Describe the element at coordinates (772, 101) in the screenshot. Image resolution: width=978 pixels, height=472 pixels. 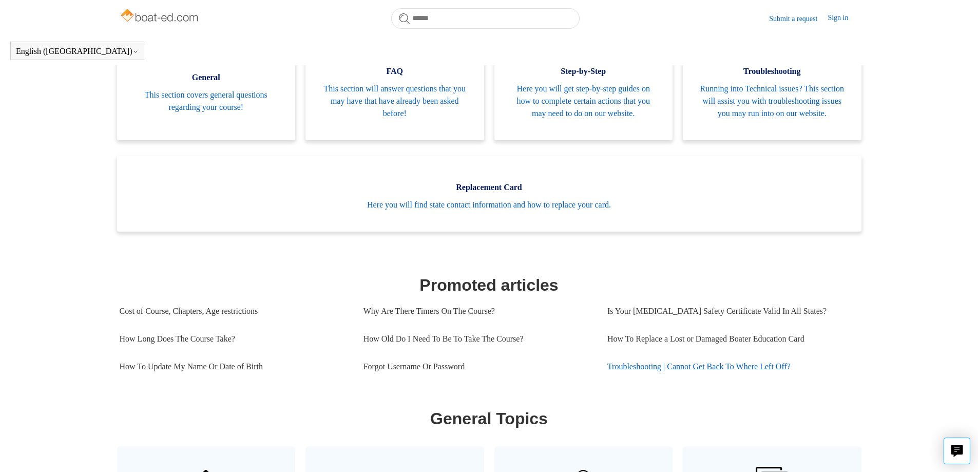
I see `span: Running into Technical issues? This section will assist you with troubleshooting issues you may r...` at that location.